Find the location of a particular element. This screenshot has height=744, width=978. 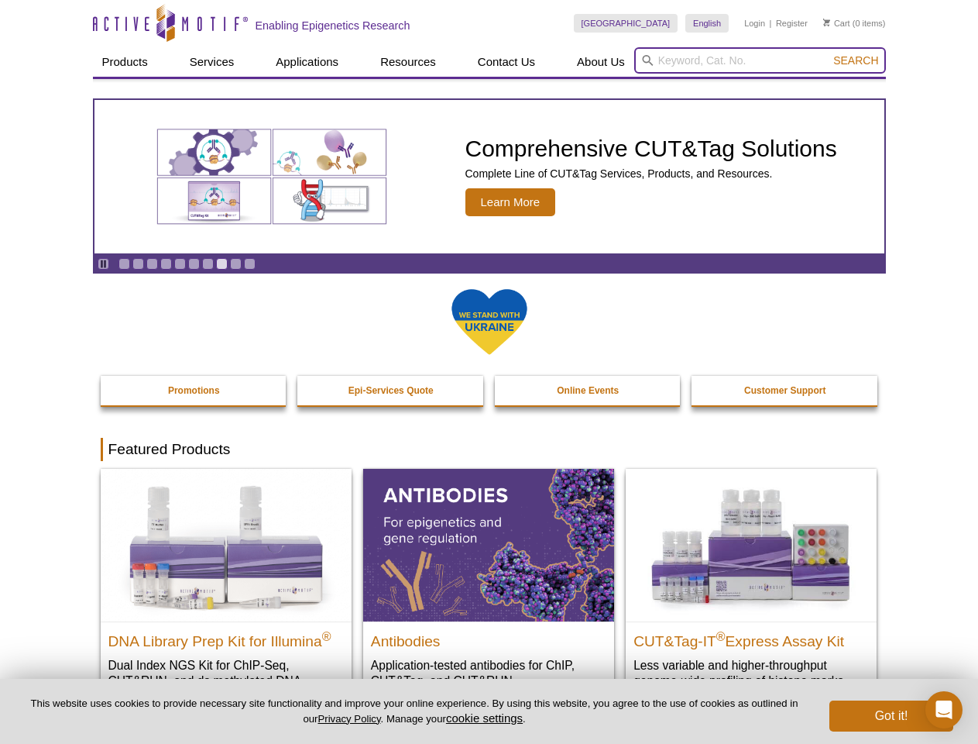

a: Various genetic charts and diagrams. Comprehensive CUT&Tag Solutions Complete Line of CUT&Tag Ser... is located at coordinates (490, 177).